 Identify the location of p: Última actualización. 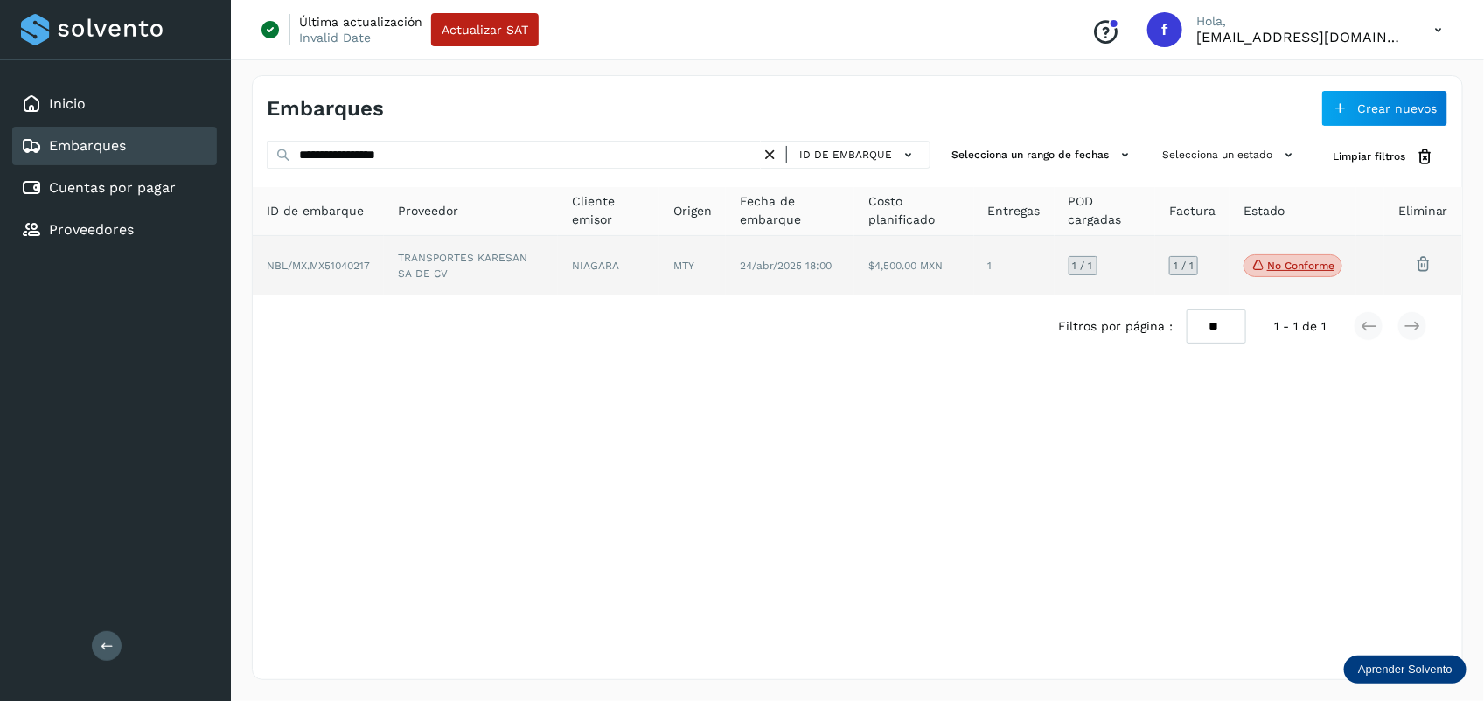
(360, 22).